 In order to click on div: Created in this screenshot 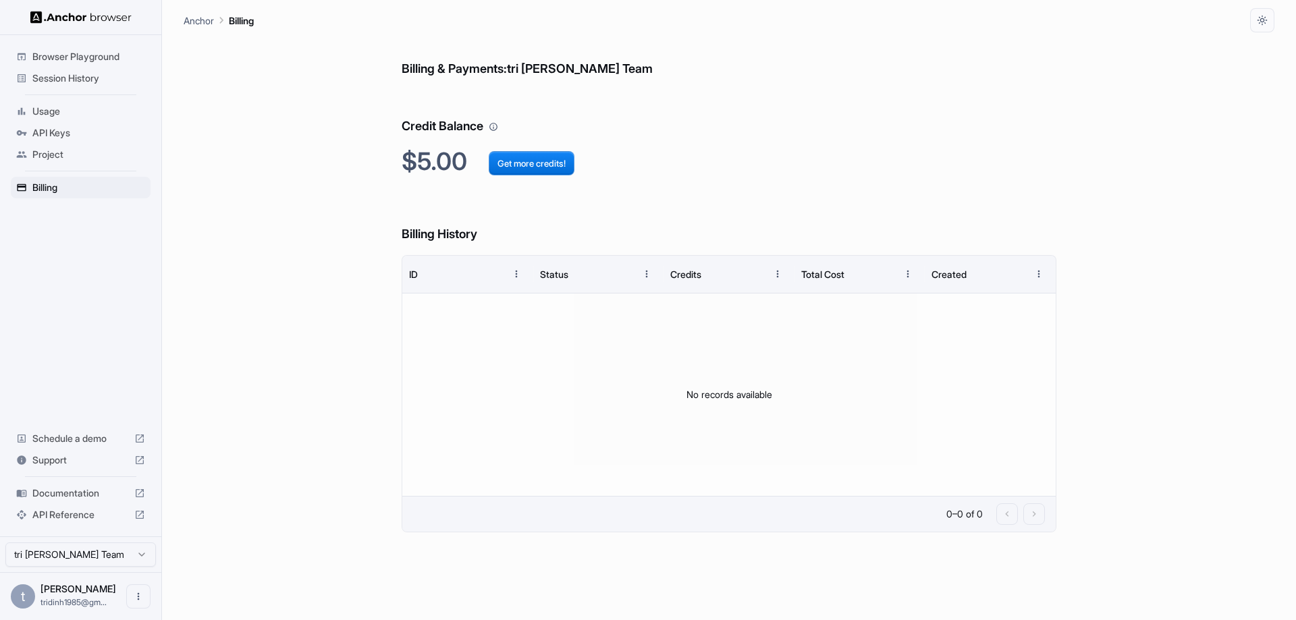, I will do `click(949, 274)`.